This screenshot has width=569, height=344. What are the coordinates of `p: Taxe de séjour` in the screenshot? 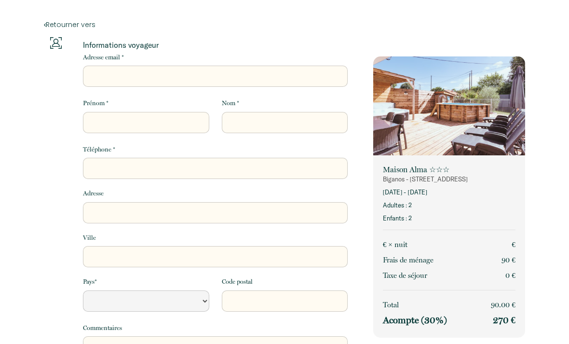 It's located at (405, 275).